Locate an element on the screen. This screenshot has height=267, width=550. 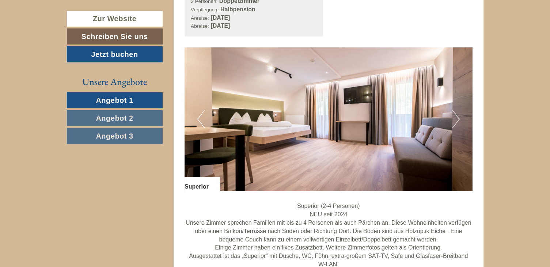
span: Angebot 2 is located at coordinates (114, 118).